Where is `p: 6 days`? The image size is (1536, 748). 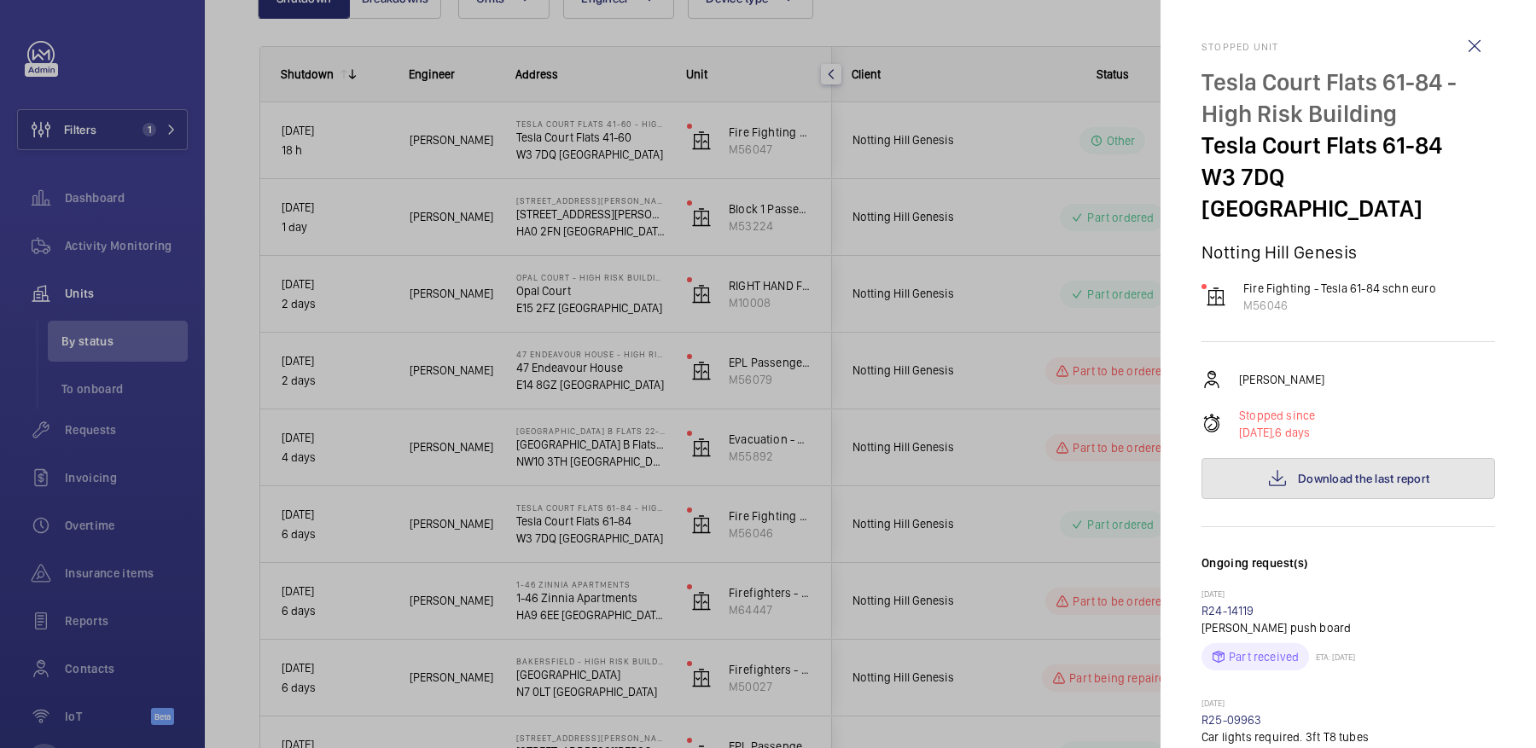
p: 6 days is located at coordinates (1277, 433).